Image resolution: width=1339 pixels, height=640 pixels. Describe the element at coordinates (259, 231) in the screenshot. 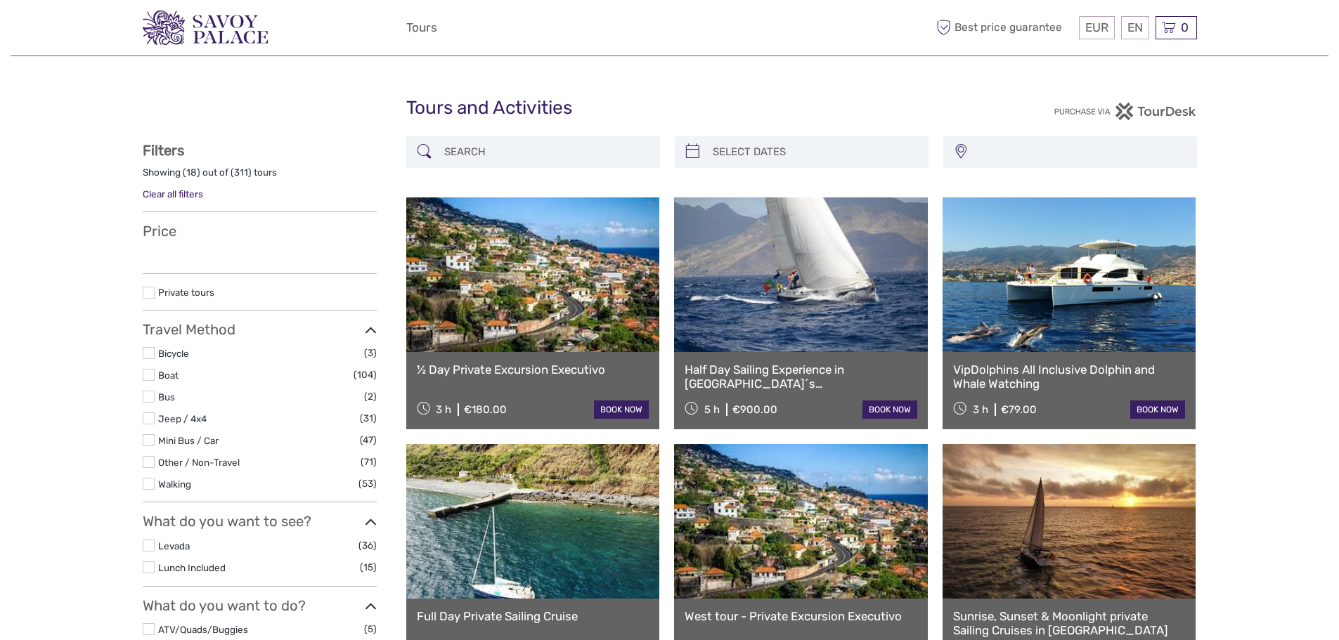

I see `h3: Price` at that location.